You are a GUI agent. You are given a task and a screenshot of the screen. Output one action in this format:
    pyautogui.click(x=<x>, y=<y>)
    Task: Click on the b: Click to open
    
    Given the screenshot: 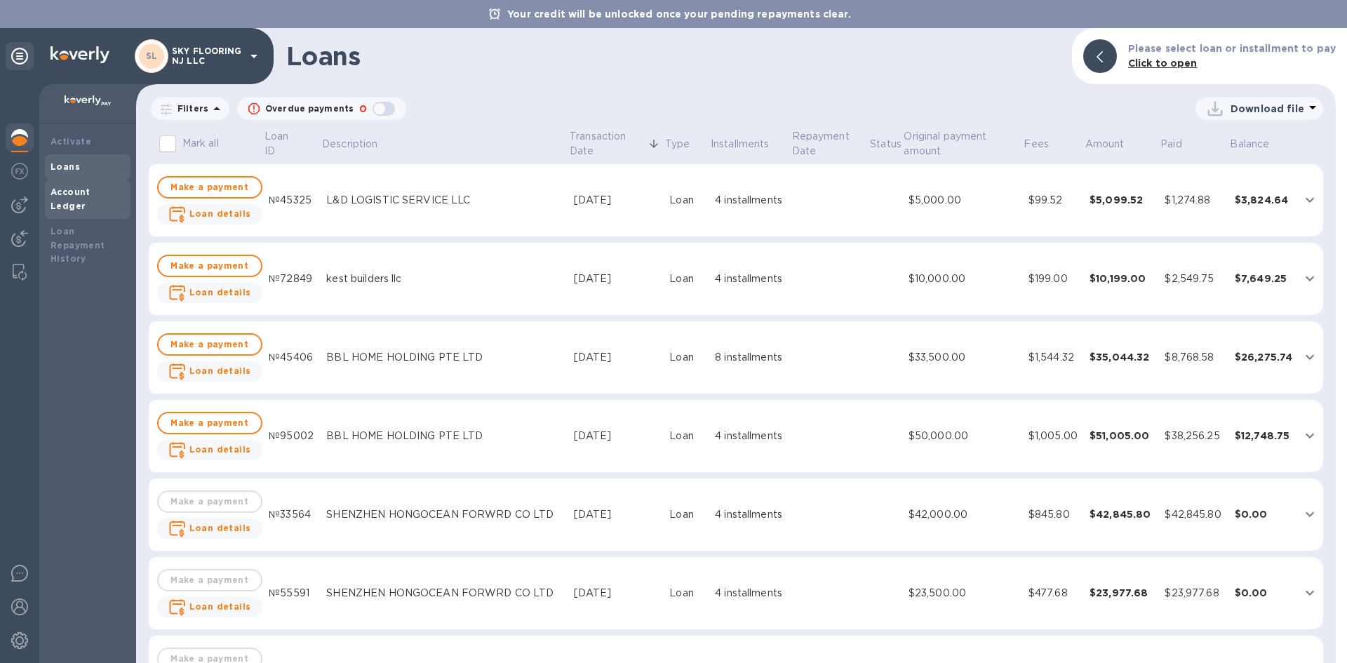 What is the action you would take?
    pyautogui.click(x=1163, y=63)
    